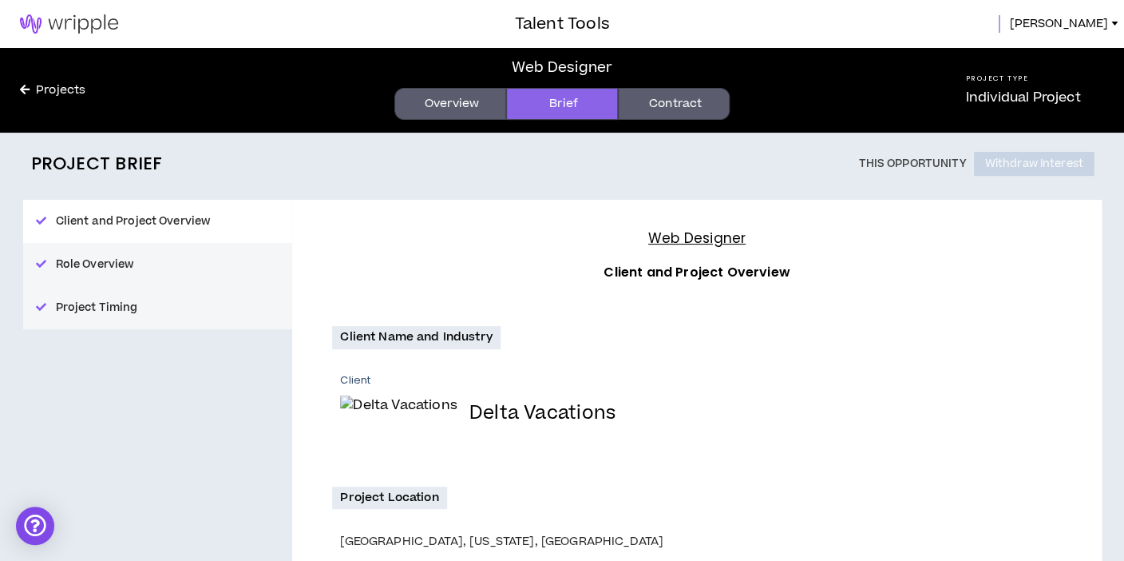  I want to click on h4: Web Designer, so click(696, 238).